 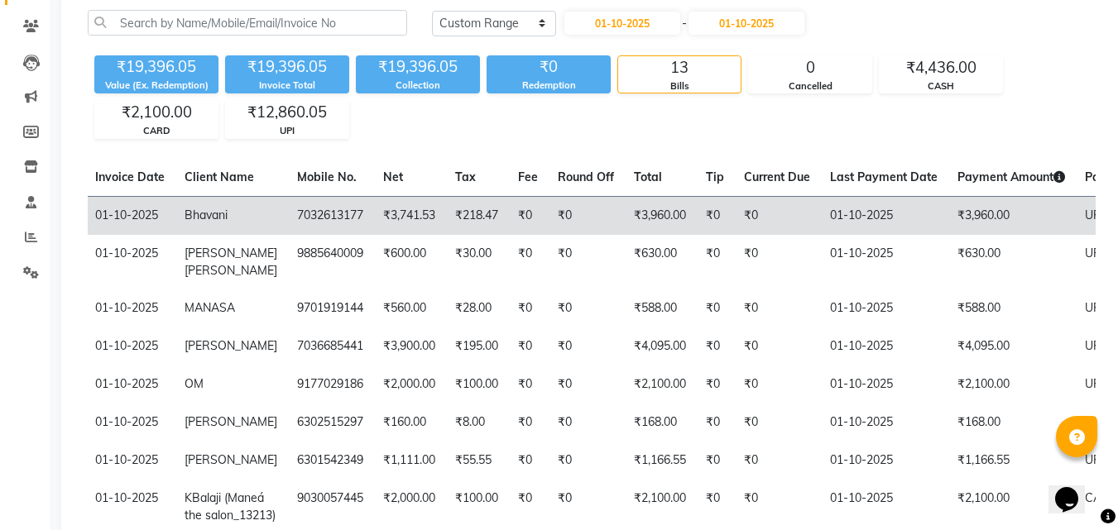 I want to click on span: Invoice Date, so click(x=130, y=177).